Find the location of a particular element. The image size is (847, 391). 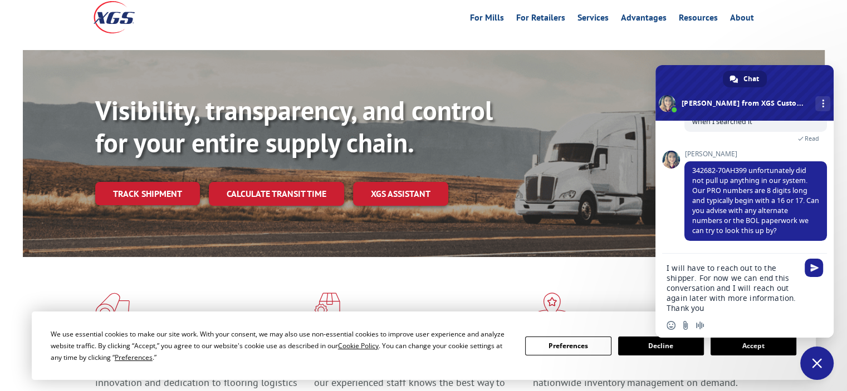

span: Preferences is located at coordinates (134, 357).